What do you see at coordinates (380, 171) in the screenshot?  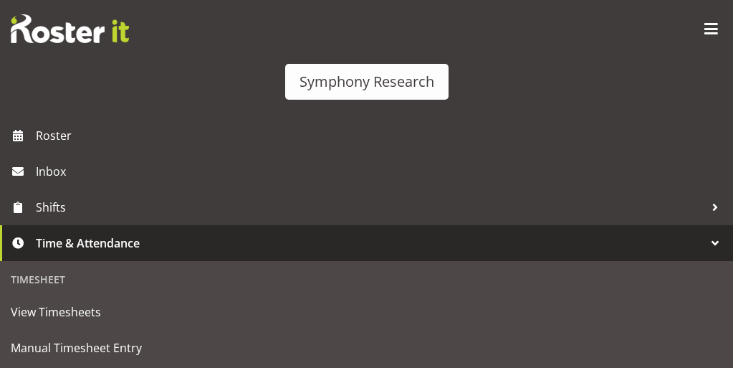 I see `span: Inbox` at bounding box center [380, 171].